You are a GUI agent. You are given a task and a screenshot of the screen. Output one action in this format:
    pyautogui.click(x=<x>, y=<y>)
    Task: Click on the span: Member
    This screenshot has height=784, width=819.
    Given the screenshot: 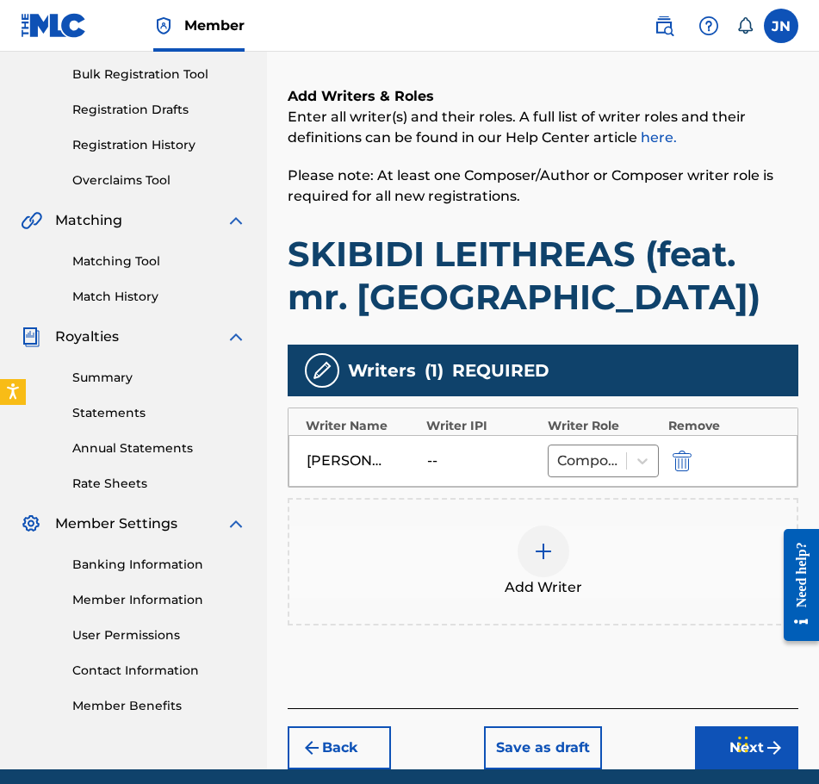 What is the action you would take?
    pyautogui.click(x=214, y=25)
    